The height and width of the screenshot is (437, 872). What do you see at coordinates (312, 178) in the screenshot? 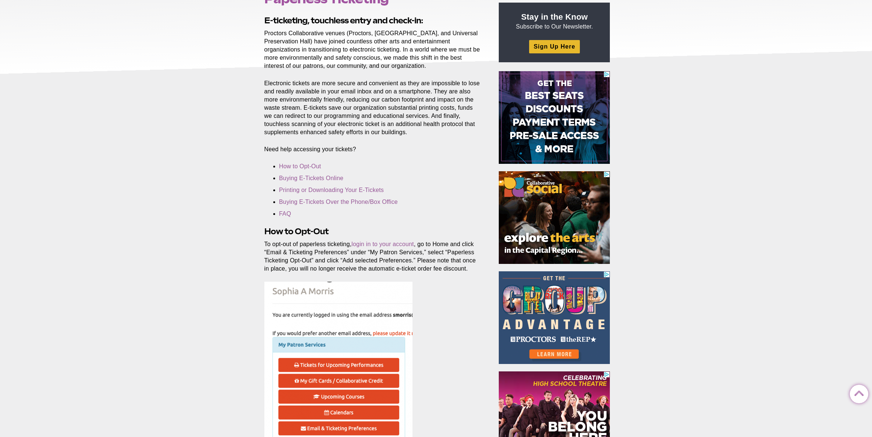
I see `a: Buying E-Tickets Online` at bounding box center [312, 178].